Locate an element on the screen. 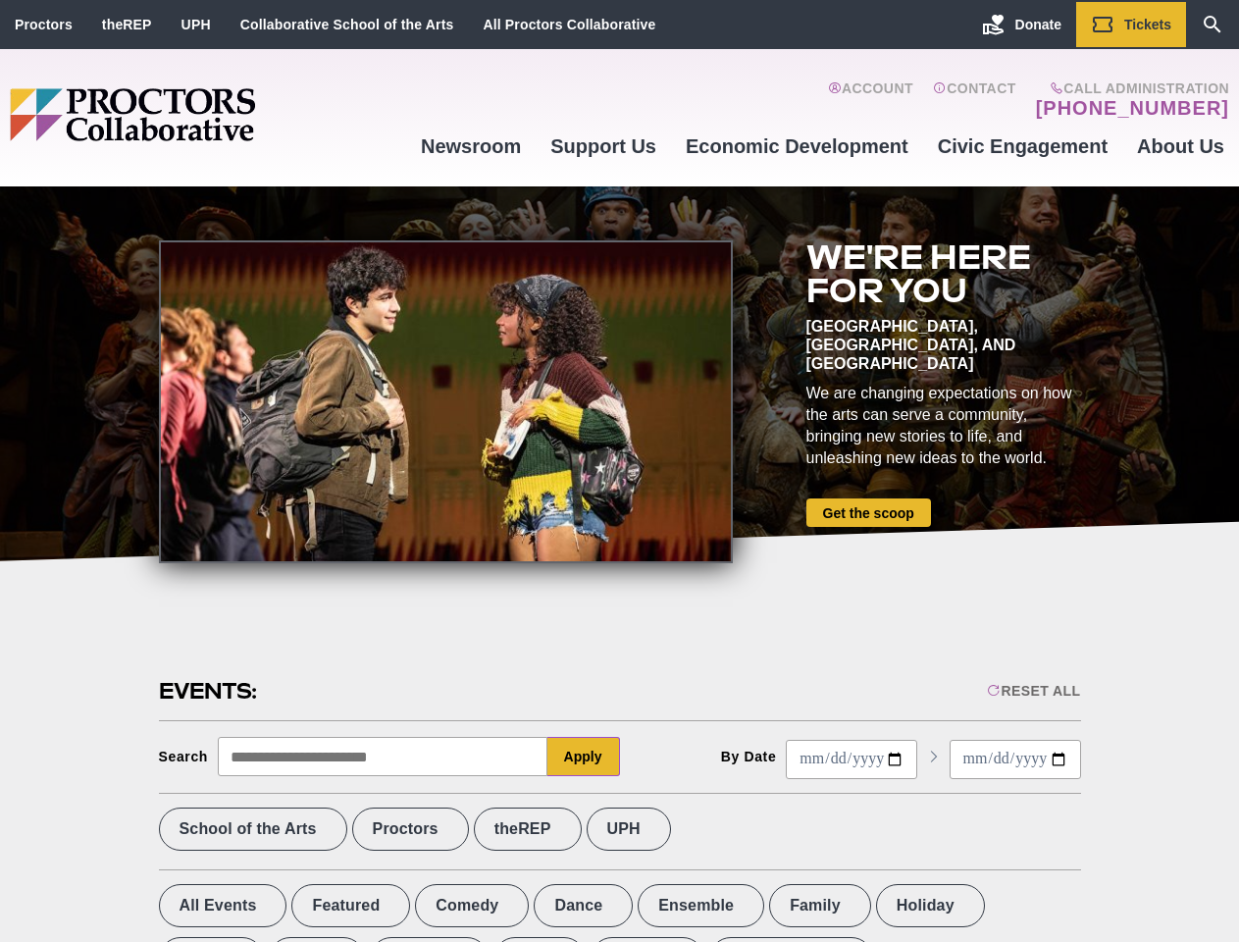  a: Search is located at coordinates (1212, 25).